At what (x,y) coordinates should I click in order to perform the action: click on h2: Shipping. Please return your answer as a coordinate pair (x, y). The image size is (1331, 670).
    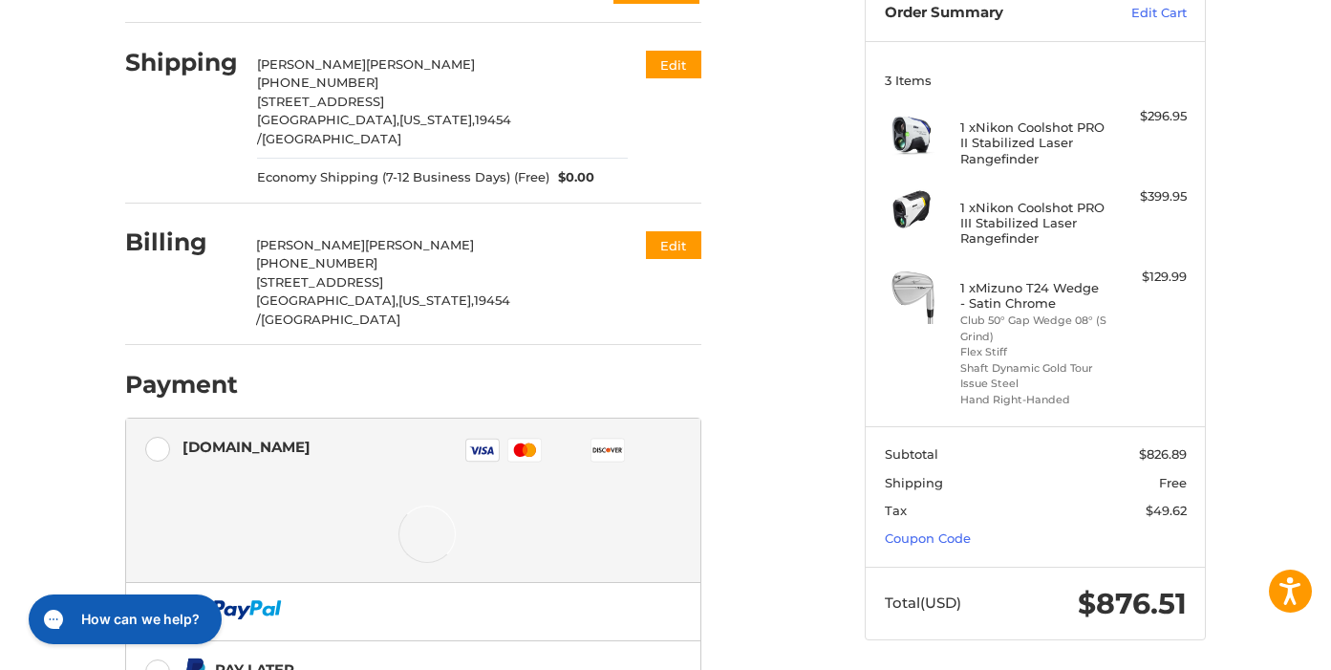
    Looking at the image, I should click on (182, 62).